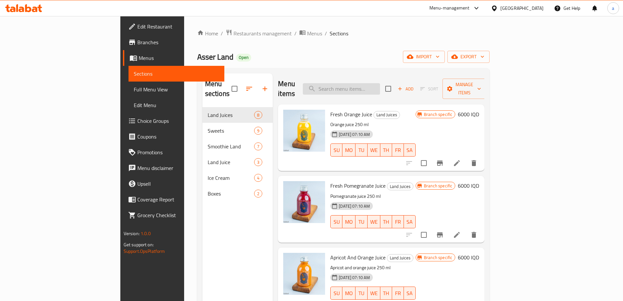 The width and height of the screenshot is (623, 301). I want to click on span: TH, so click(386, 222).